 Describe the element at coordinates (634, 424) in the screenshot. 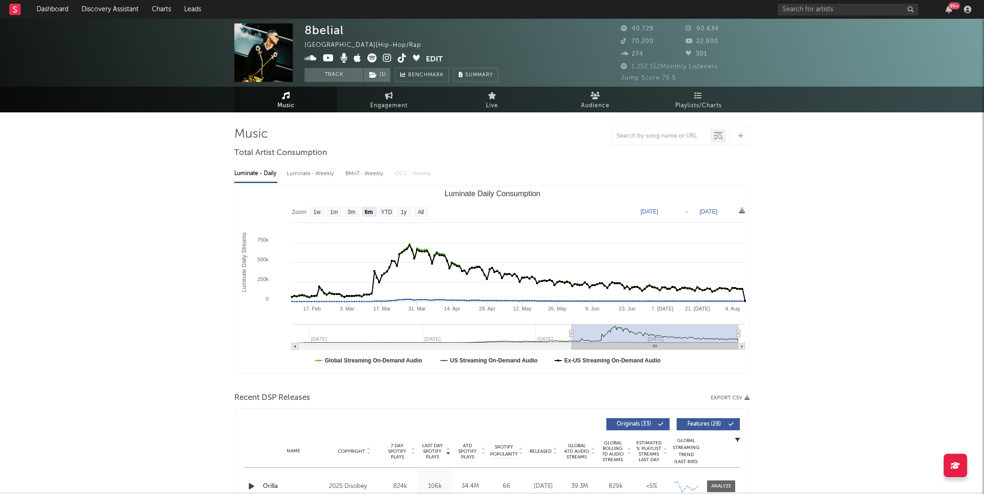

I see `span: Originals ( 33 )` at that location.